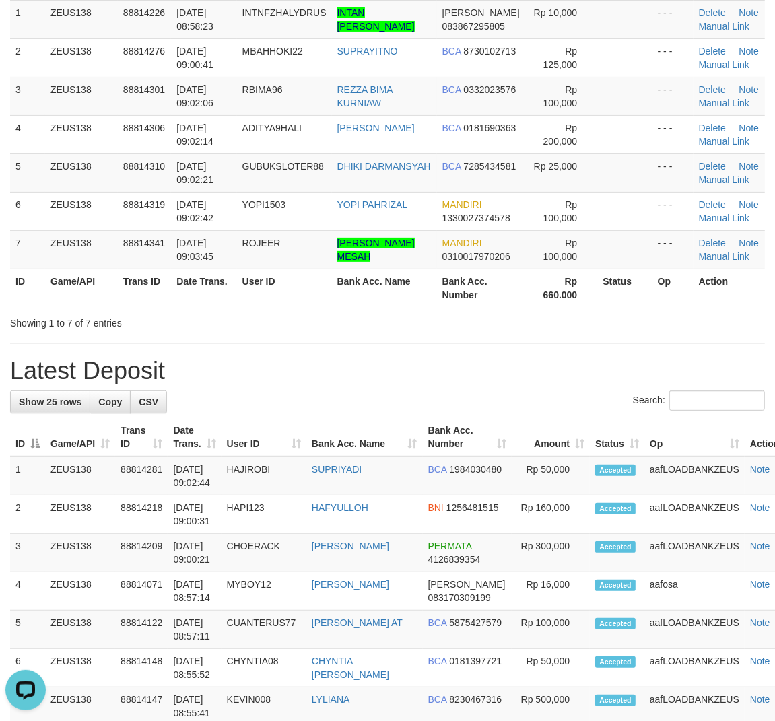  What do you see at coordinates (28, 476) in the screenshot?
I see `td: 1` at bounding box center [28, 476].